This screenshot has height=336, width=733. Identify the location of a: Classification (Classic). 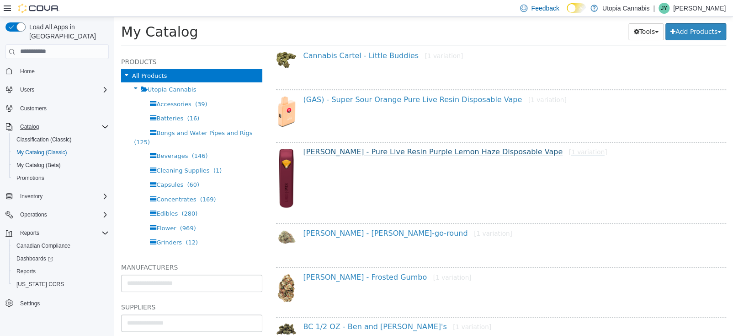
(44, 139).